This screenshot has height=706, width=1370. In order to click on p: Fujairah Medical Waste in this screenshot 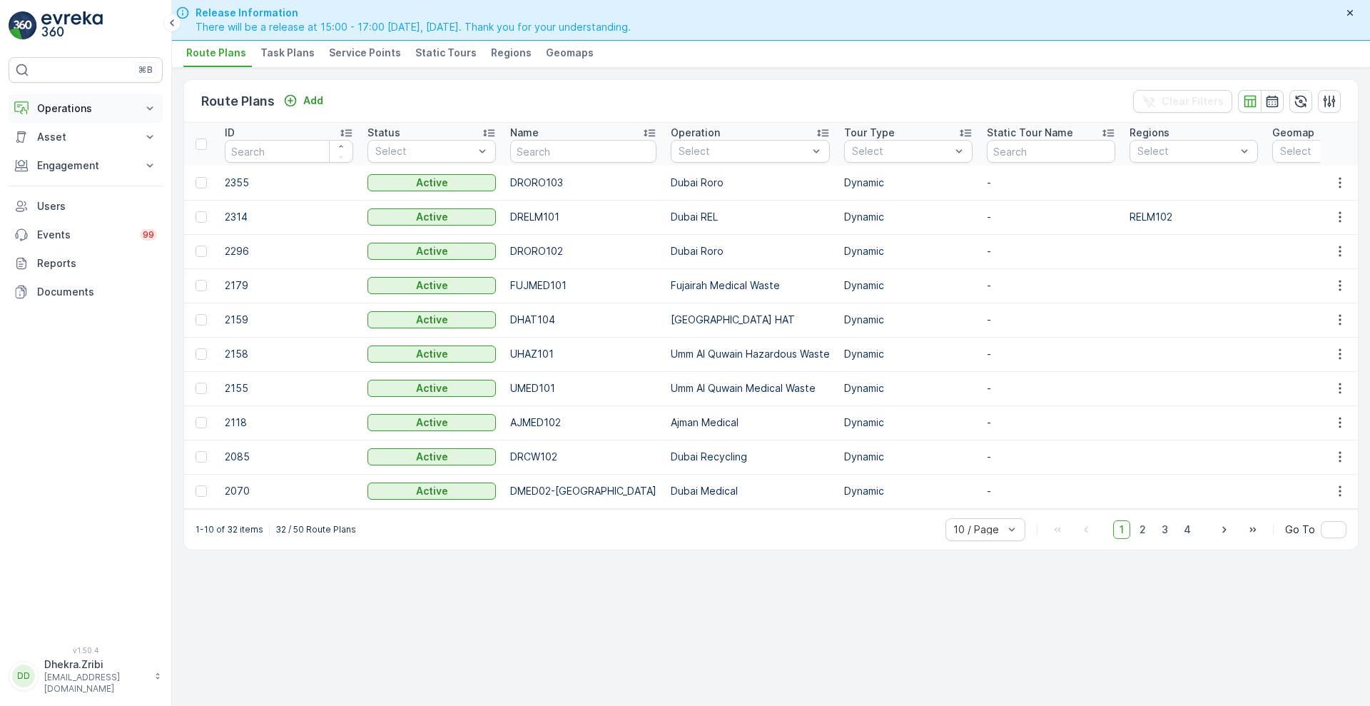, I will do `click(750, 285)`.